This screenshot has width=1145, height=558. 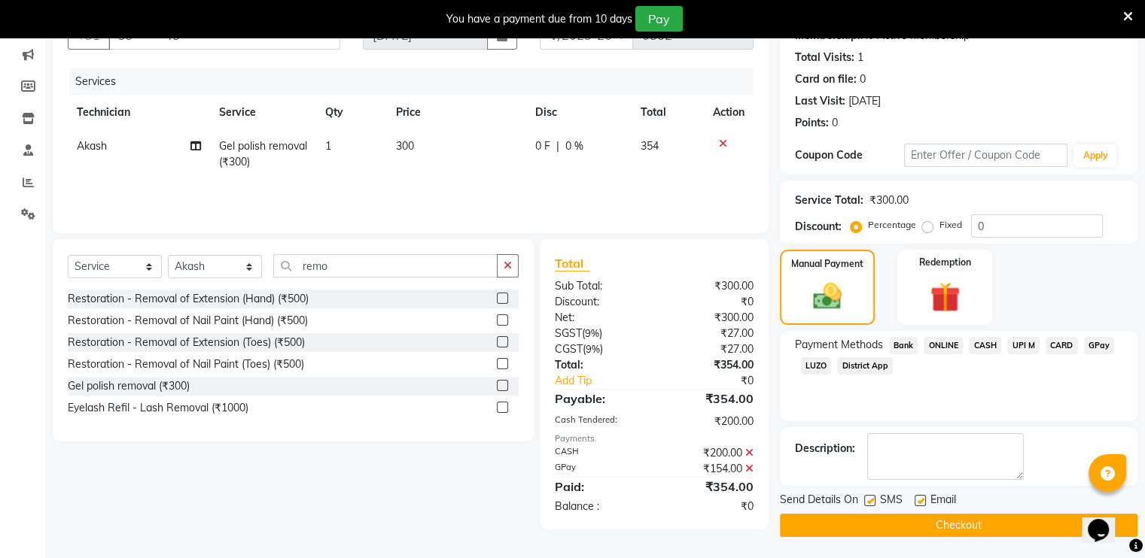 I want to click on th: Qty, so click(x=351, y=112).